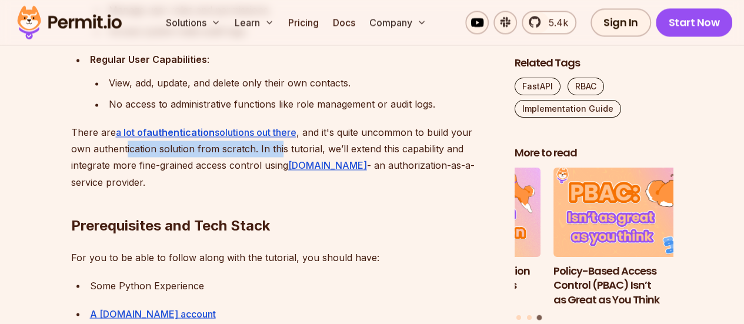 The width and height of the screenshot is (744, 324). Describe the element at coordinates (549, 22) in the screenshot. I see `a: 5.4k` at that location.